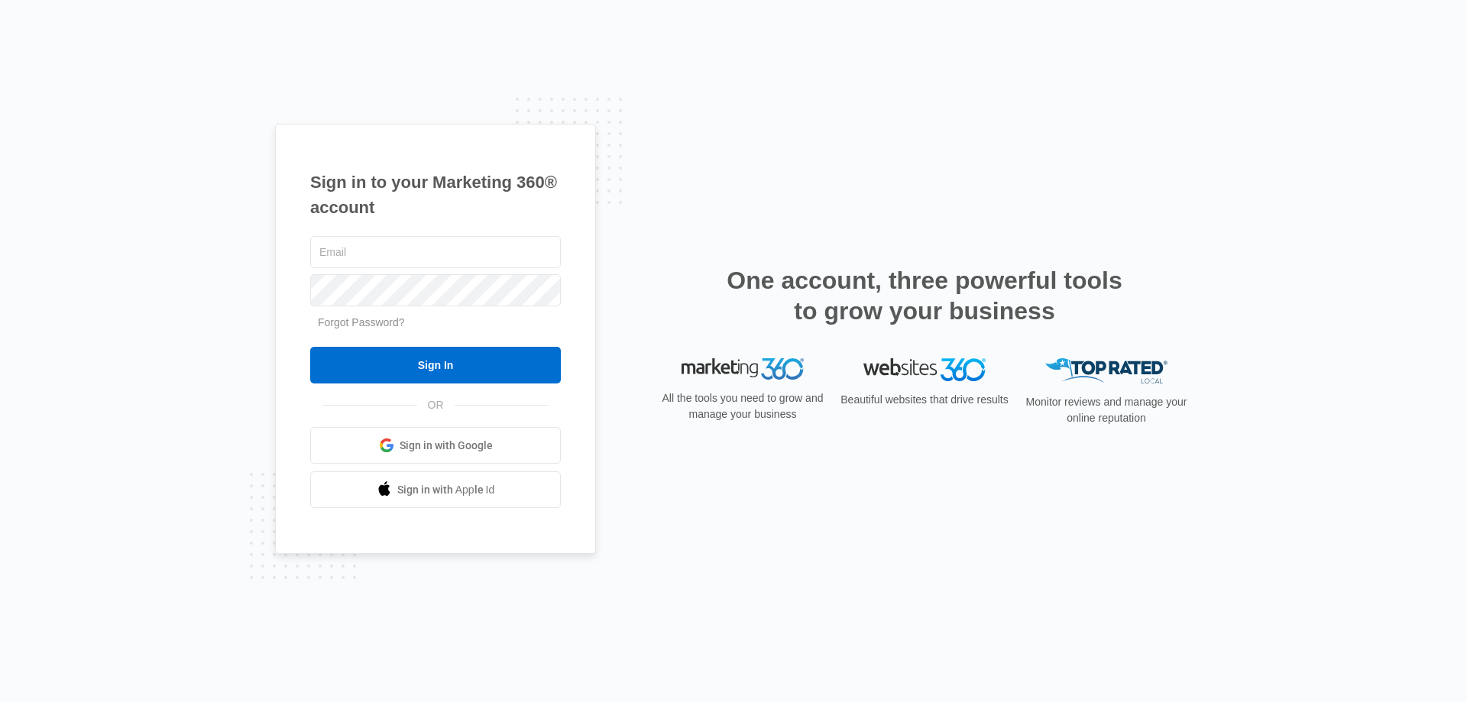 This screenshot has width=1467, height=702. Describe the element at coordinates (743, 406) in the screenshot. I see `p: All the tools you need to grow and manage your business` at that location.